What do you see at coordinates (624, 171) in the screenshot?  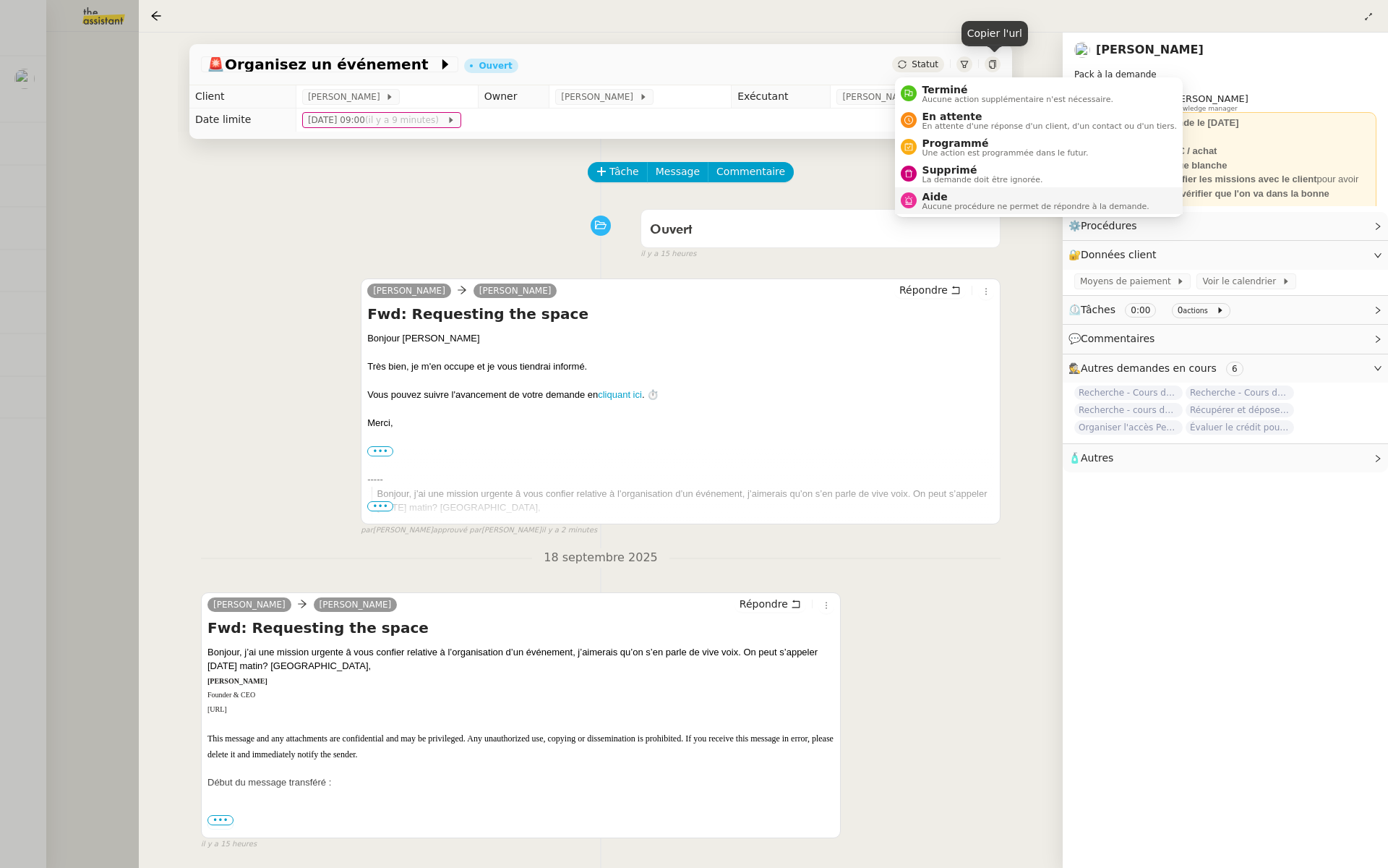 I see `span: Tâche` at bounding box center [624, 171].